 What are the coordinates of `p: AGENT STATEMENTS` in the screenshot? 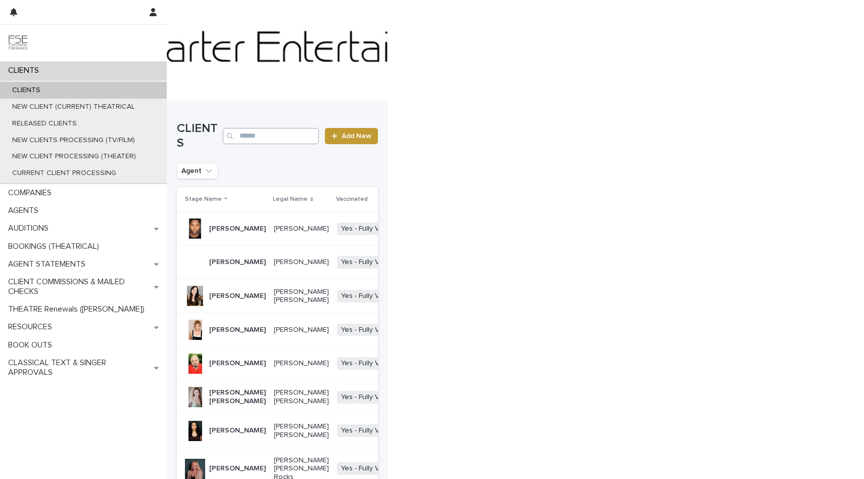 It's located at (49, 264).